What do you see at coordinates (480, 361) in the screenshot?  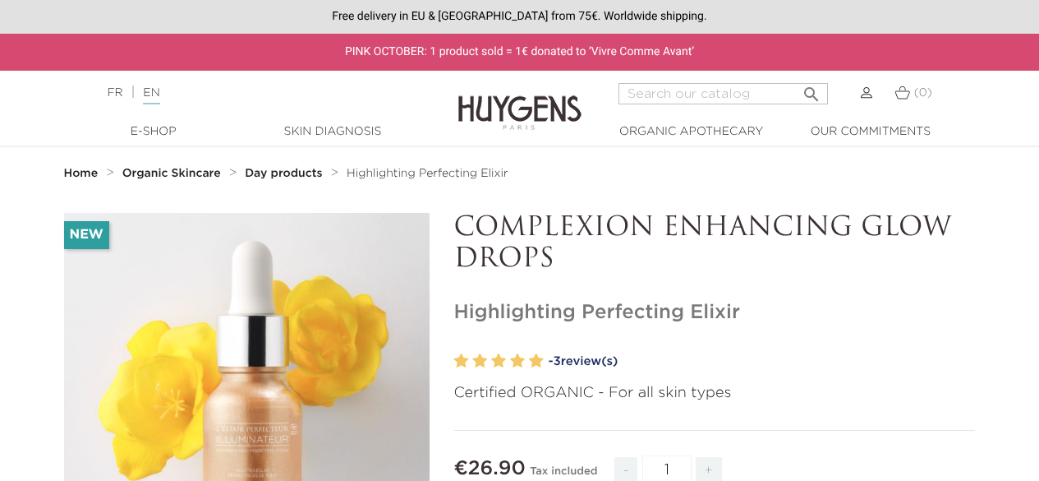 I see `label: 2` at bounding box center [480, 361].